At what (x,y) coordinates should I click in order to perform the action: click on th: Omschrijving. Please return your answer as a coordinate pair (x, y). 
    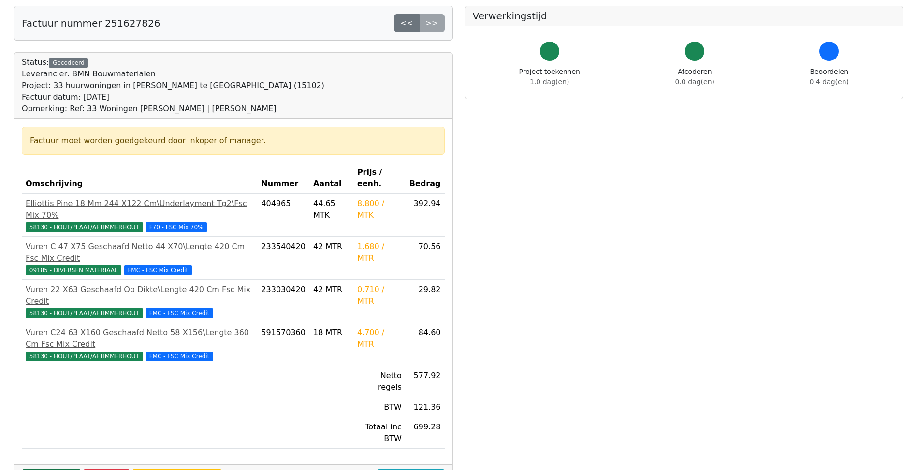
    Looking at the image, I should click on (139, 178).